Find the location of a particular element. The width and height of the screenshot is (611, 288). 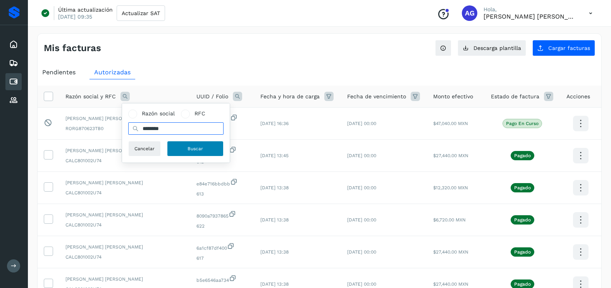

span: Descarga plantilla is located at coordinates (497, 48).